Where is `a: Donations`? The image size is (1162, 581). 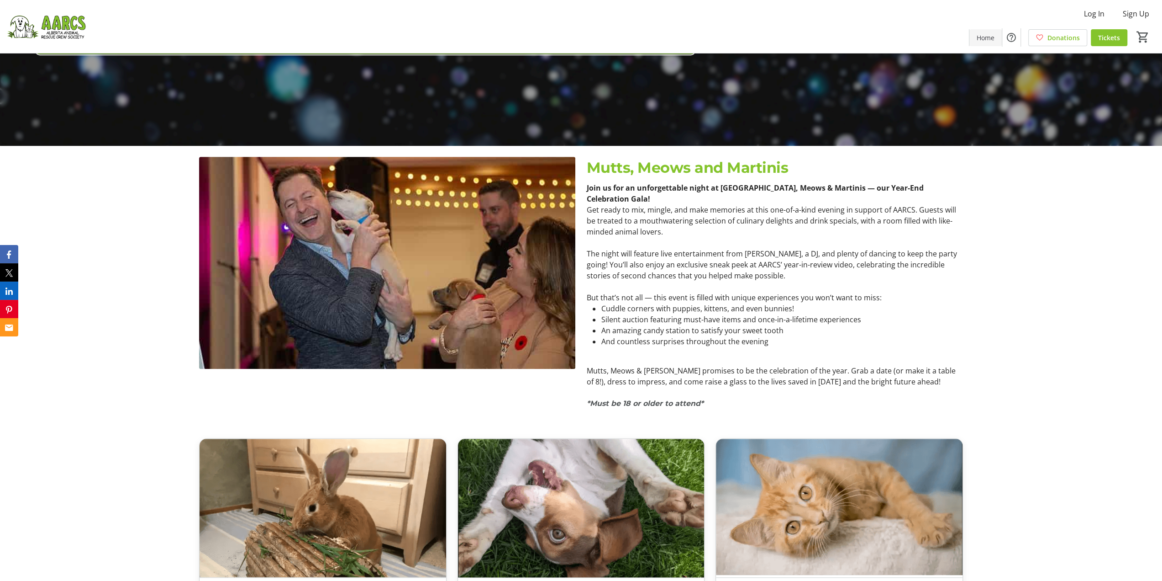
a: Donations is located at coordinates (1058, 37).